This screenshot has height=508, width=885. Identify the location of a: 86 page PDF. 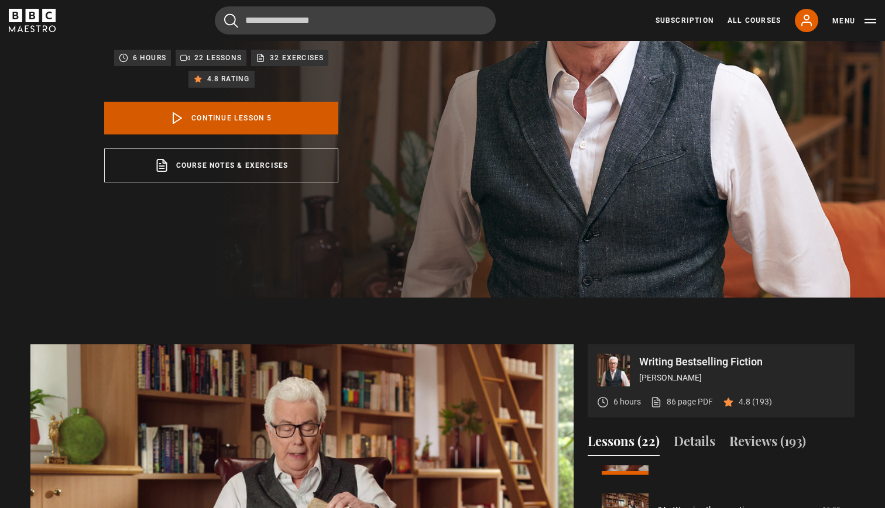
(681, 402).